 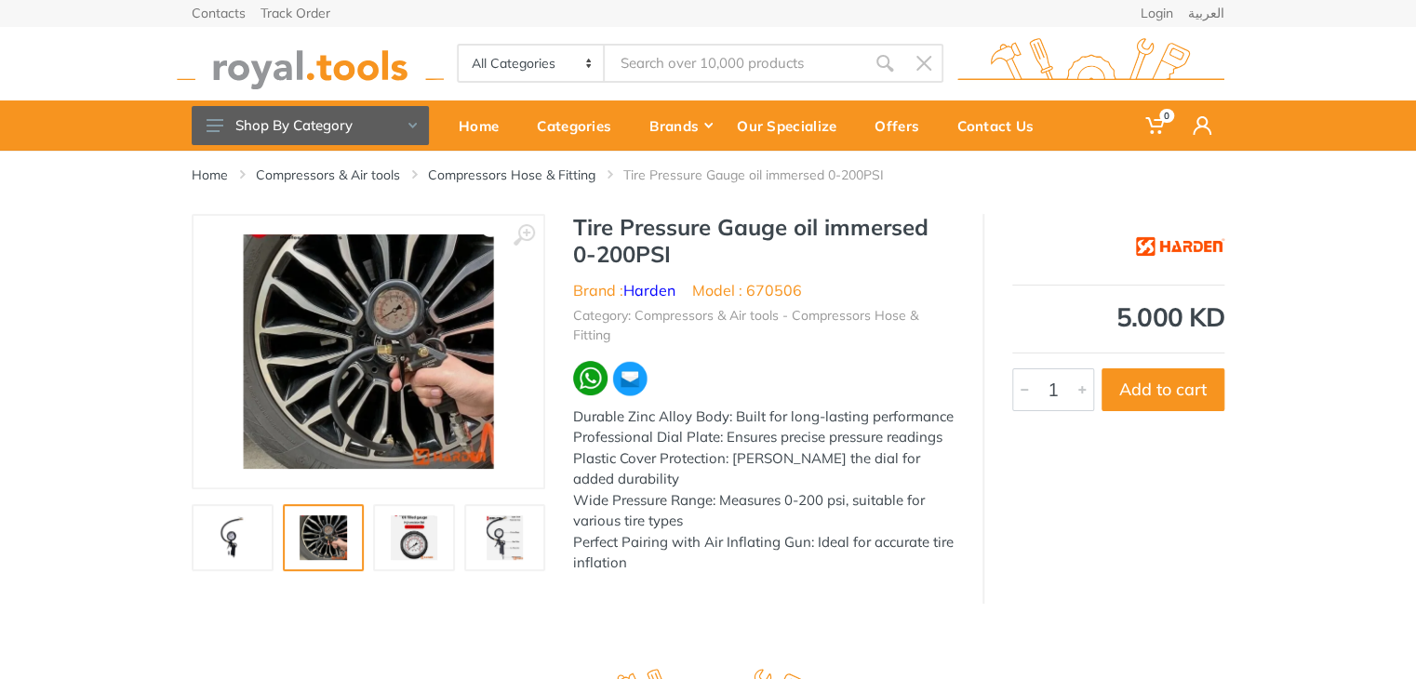 What do you see at coordinates (327, 175) in the screenshot?
I see `a: Compressors & Air tools` at bounding box center [327, 175].